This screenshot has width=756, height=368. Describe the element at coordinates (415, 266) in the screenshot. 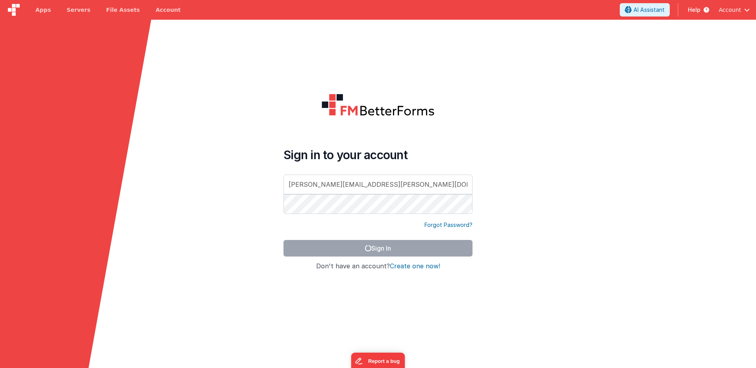

I see `button: Create one now!` at that location.